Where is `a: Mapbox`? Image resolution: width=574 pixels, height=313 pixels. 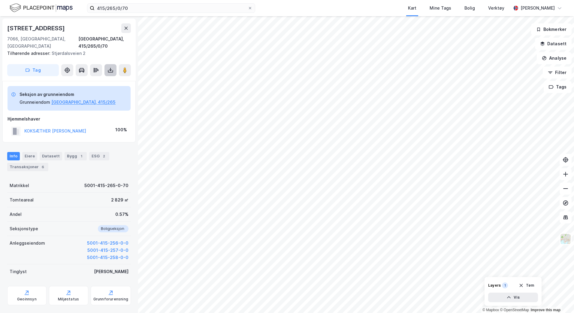
a: Mapbox is located at coordinates (491, 310).